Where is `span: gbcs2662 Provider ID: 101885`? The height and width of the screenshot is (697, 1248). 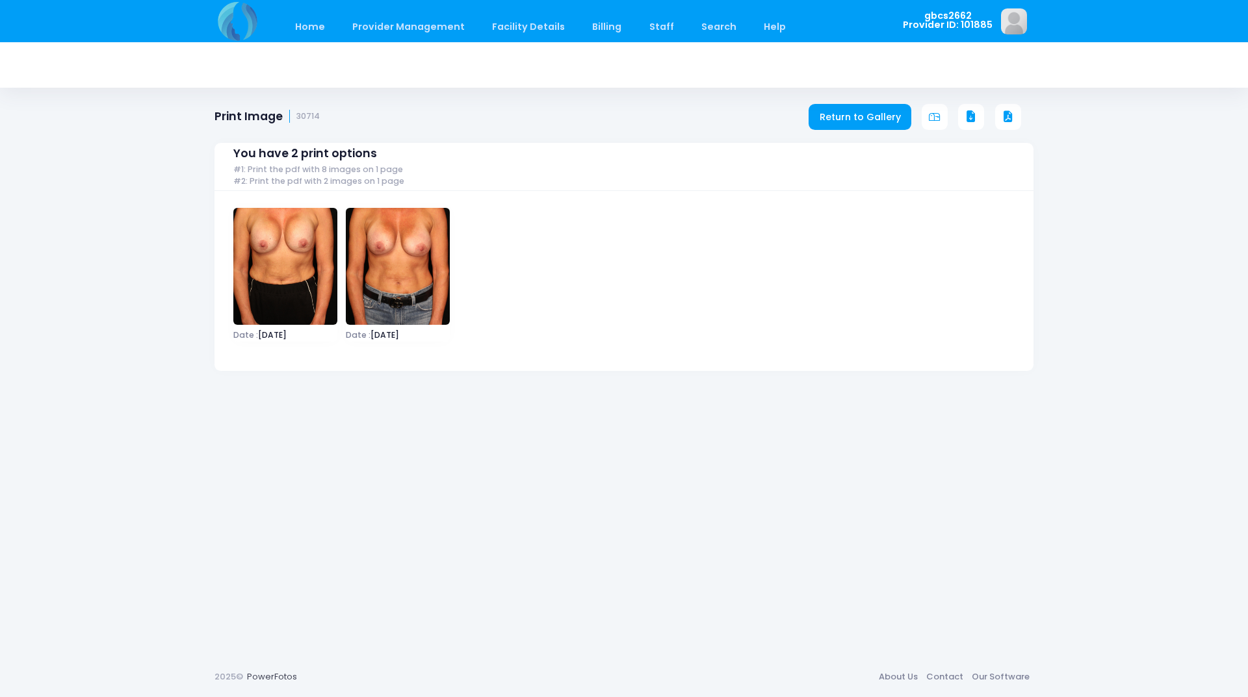 span: gbcs2662 Provider ID: 101885 is located at coordinates (948, 20).